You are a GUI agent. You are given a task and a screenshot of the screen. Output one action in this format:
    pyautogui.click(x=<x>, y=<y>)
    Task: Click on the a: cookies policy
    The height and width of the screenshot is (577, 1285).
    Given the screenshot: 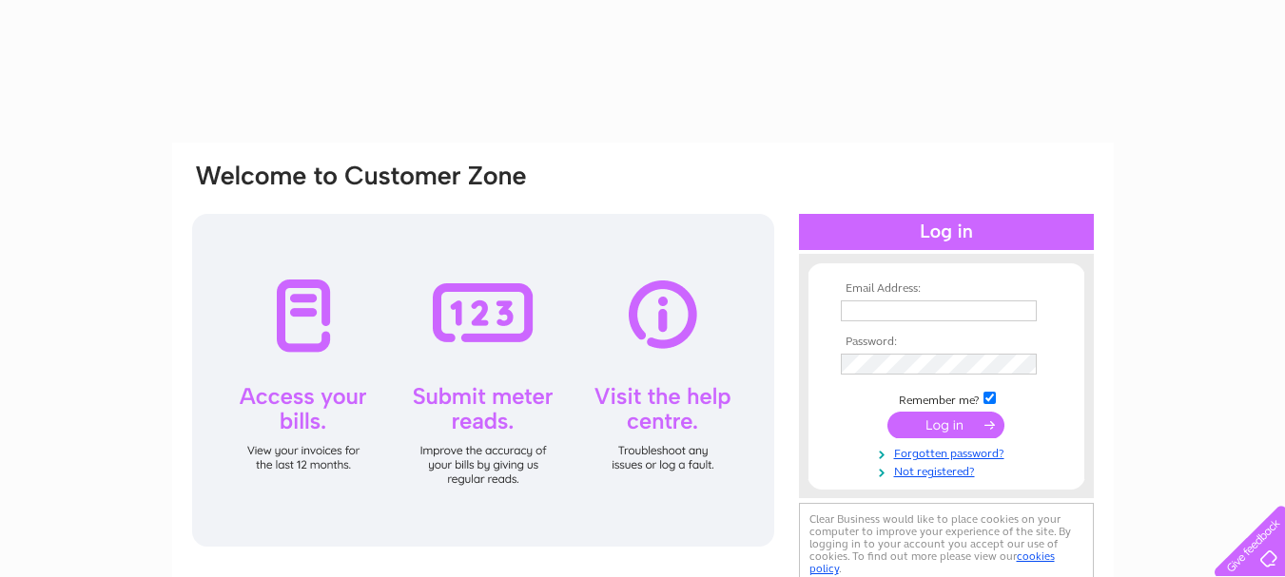 What is the action you would take?
    pyautogui.click(x=932, y=562)
    